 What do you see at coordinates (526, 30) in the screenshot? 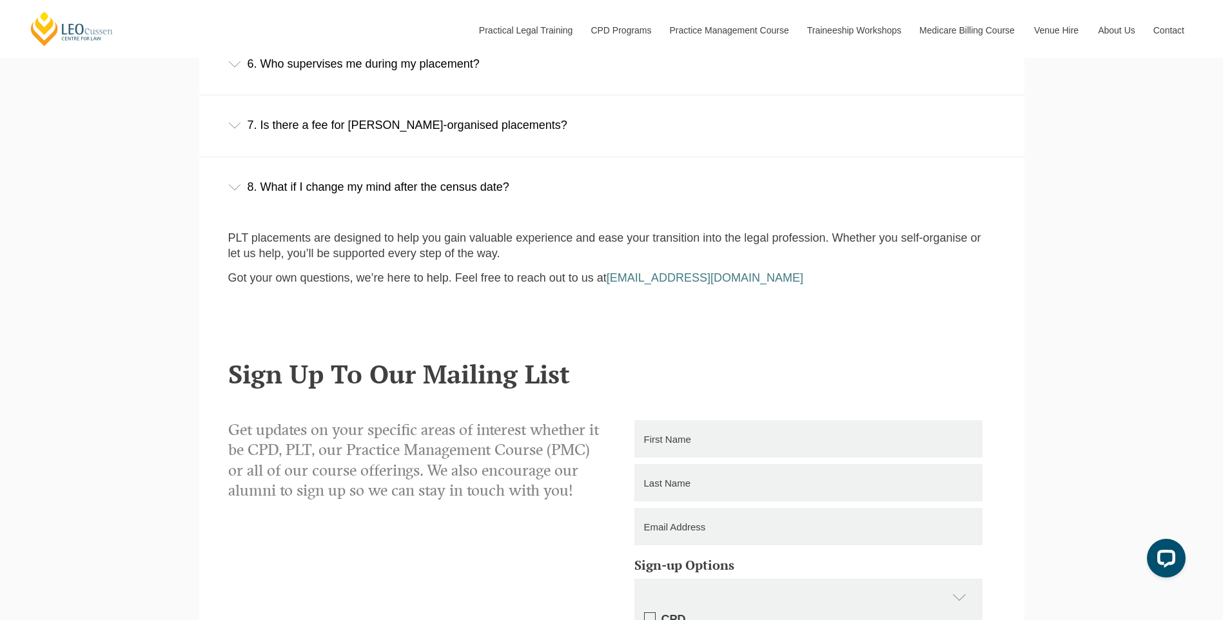
I see `a: Practical Legal Training` at bounding box center [526, 30].